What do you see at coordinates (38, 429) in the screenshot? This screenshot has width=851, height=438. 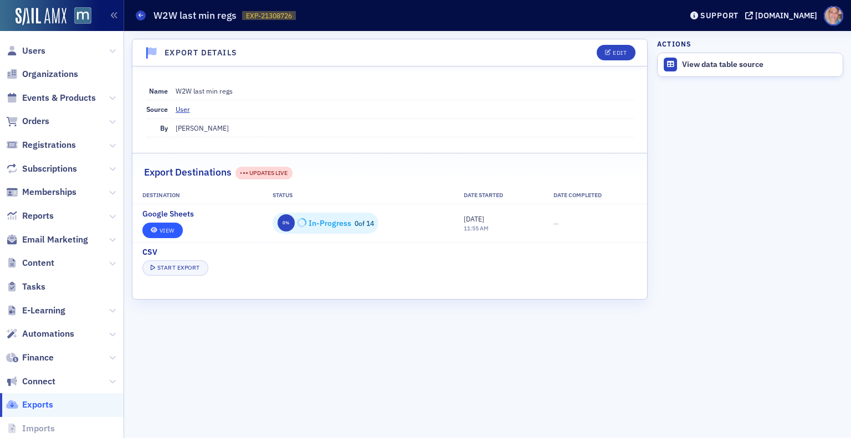 I see `span: Imports` at bounding box center [38, 429].